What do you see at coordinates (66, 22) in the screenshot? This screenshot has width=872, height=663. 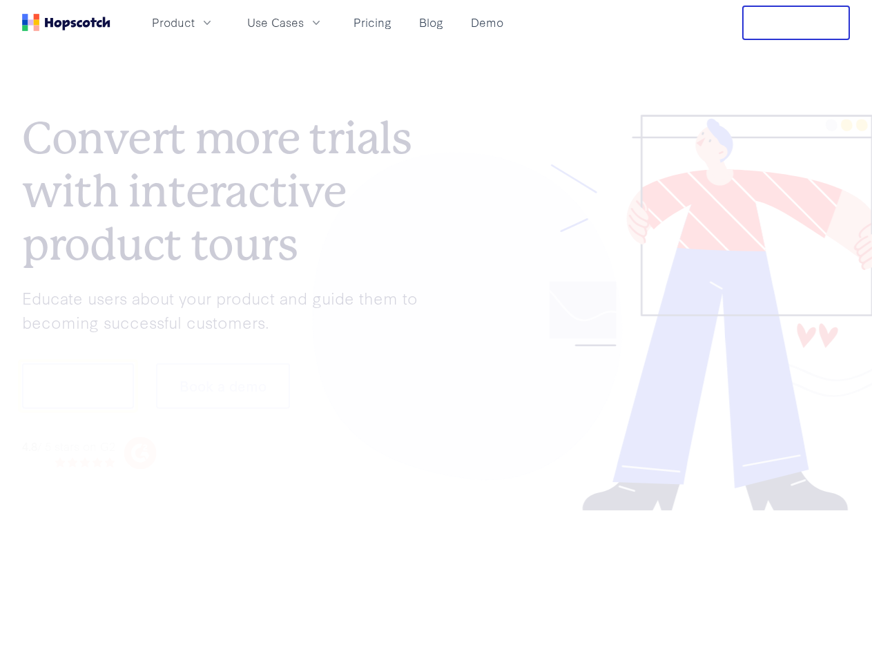 I see `a: Home` at bounding box center [66, 22].